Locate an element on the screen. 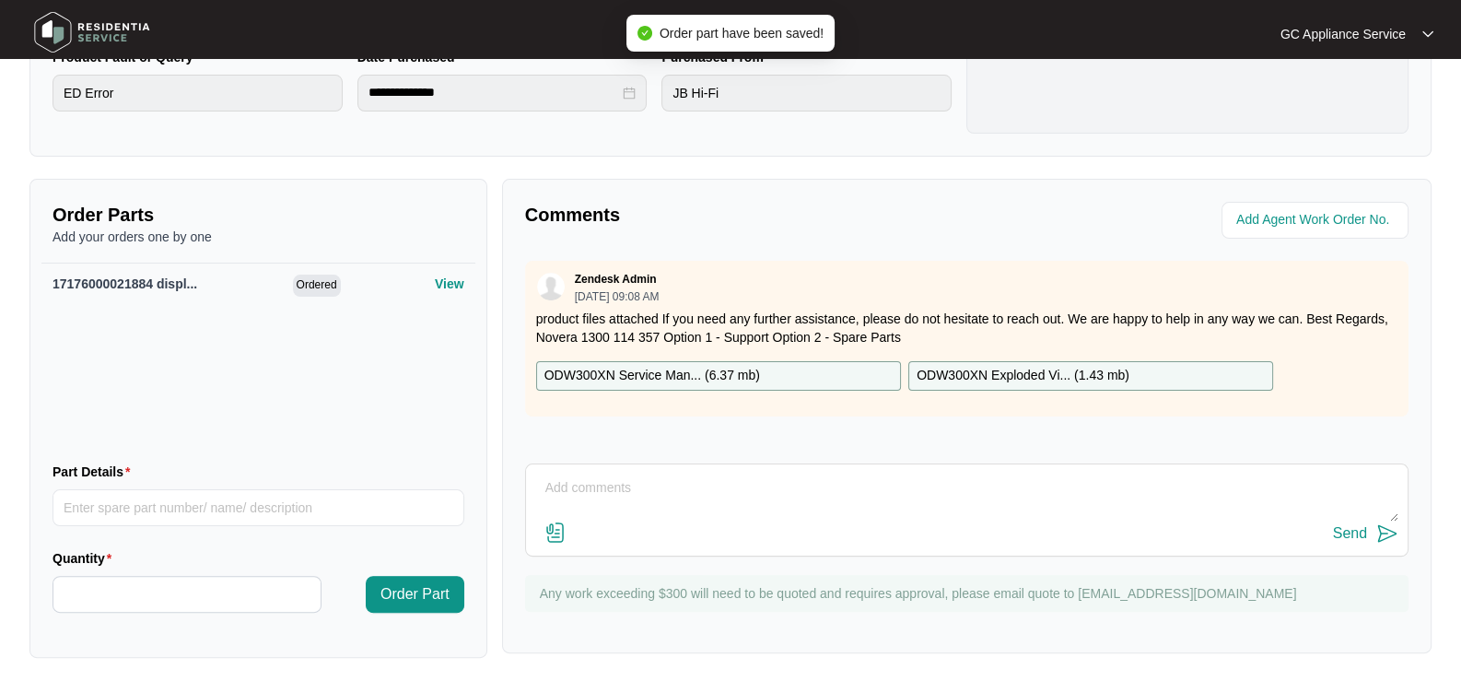  span: Order Part is located at coordinates (415, 594).